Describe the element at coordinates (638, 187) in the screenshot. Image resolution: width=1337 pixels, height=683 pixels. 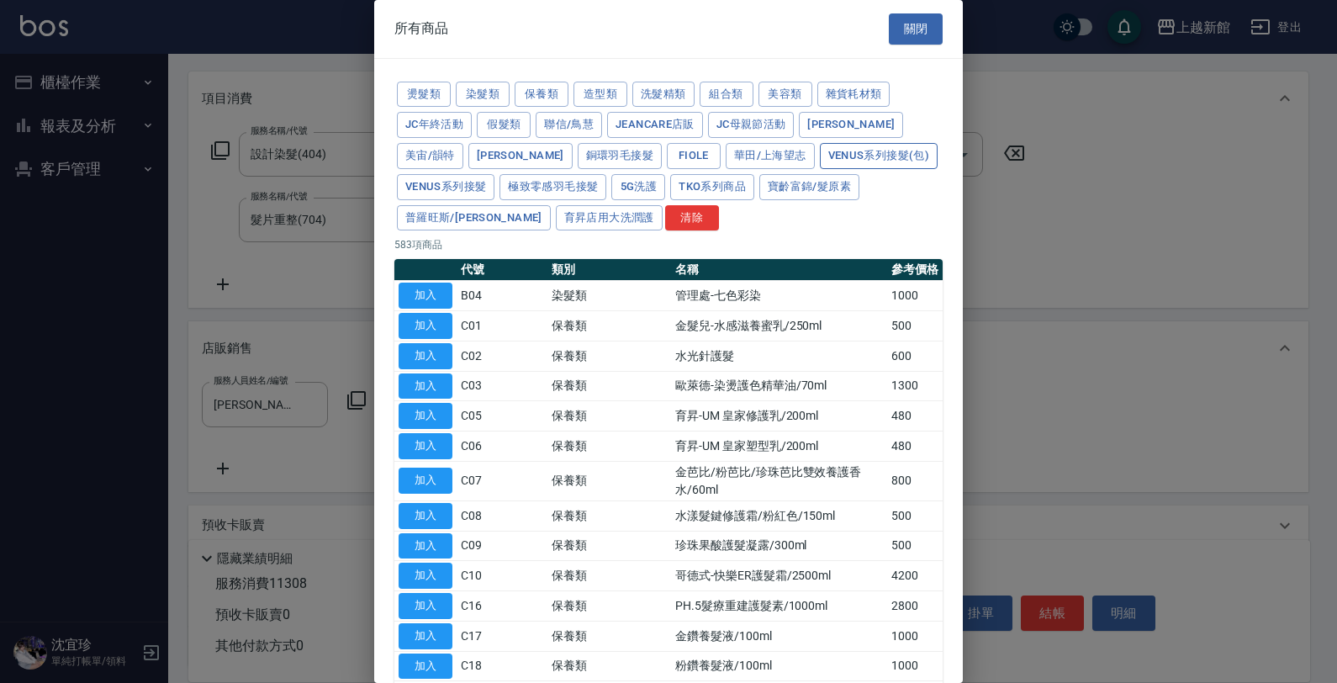
I see `button: 5G洗護` at that location.